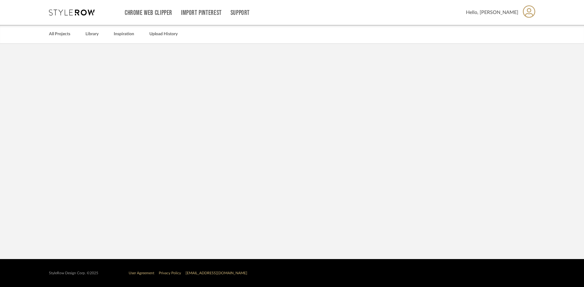  What do you see at coordinates (124, 34) in the screenshot?
I see `a: Inspiration` at bounding box center [124, 34].